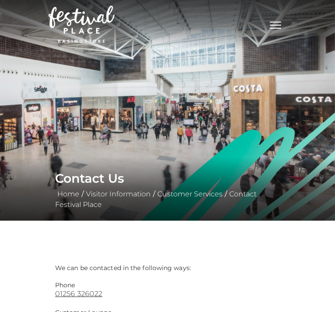 Image resolution: width=335 pixels, height=312 pixels. Describe the element at coordinates (168, 285) in the screenshot. I see `p: Phone` at that location.